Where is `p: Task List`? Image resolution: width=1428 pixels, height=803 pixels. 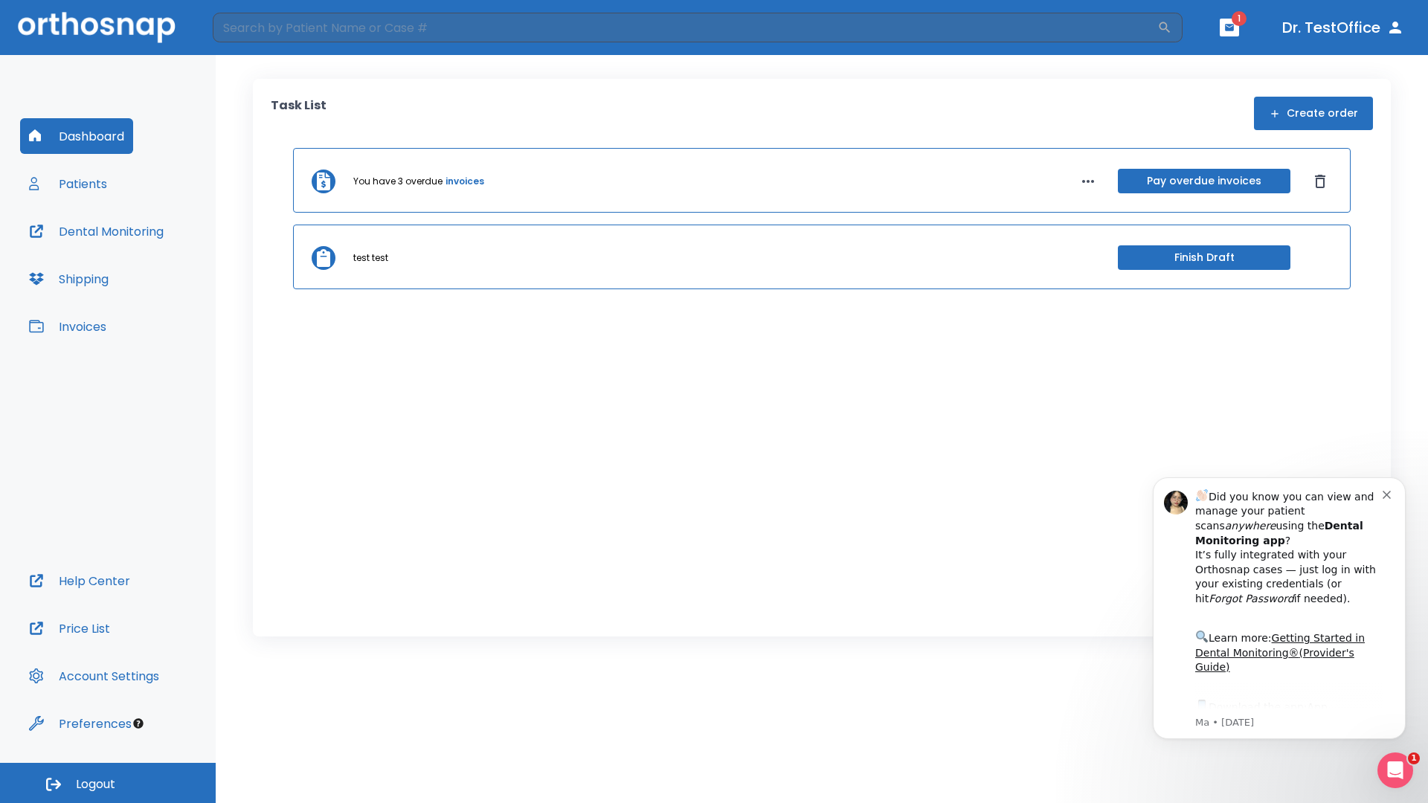
p: Task List is located at coordinates (298, 113).